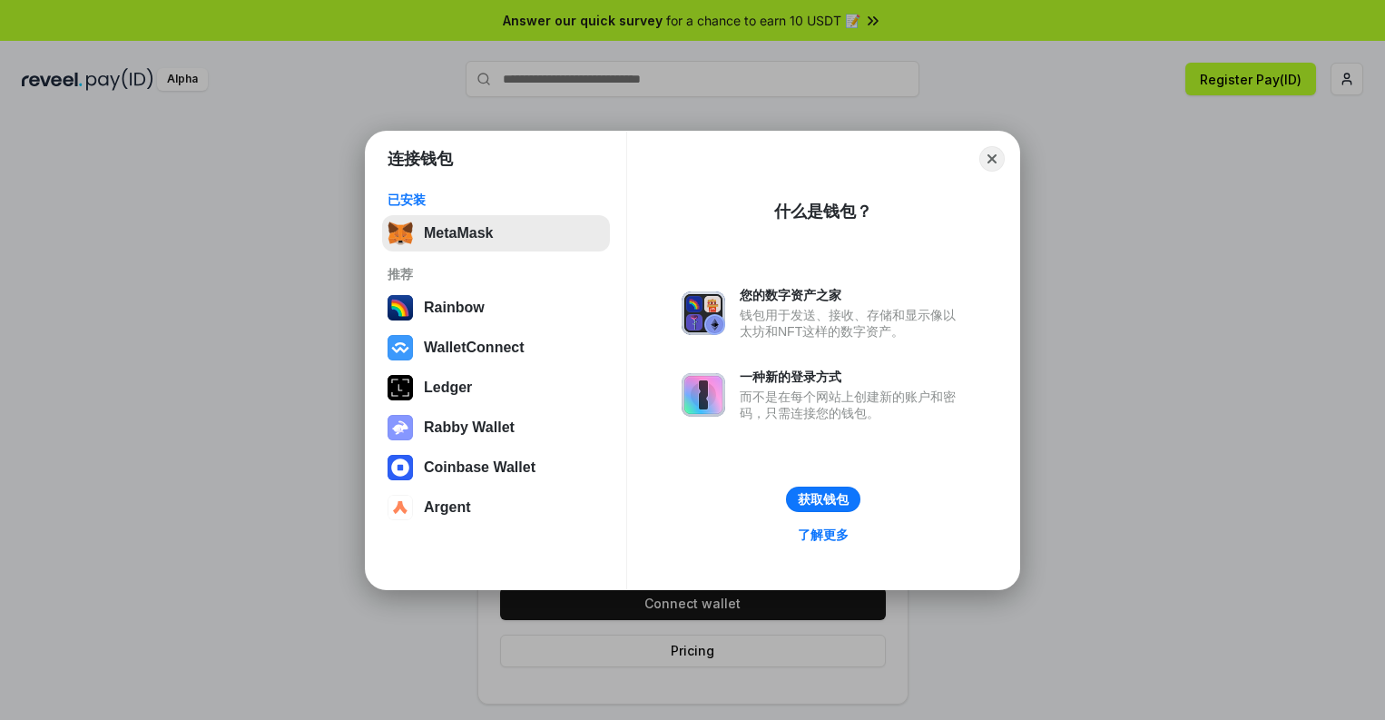  I want to click on div: 您的数字资产之家, so click(852, 295).